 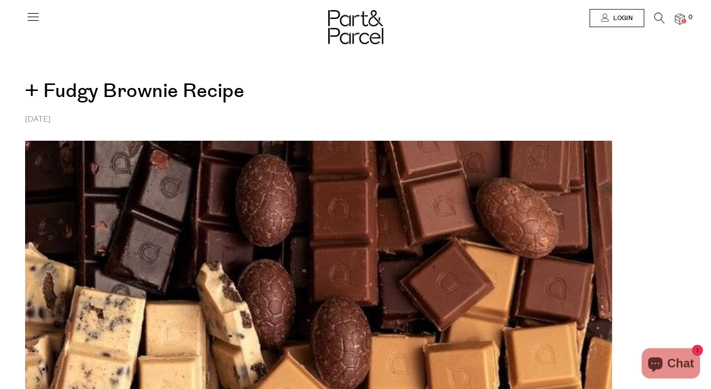 I want to click on a: 0, so click(x=680, y=19).